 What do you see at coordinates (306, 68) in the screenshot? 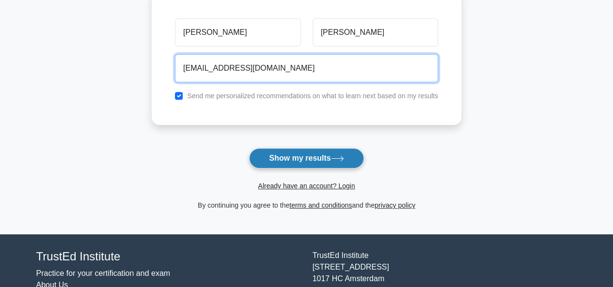
I see `input: Email` at bounding box center [306, 68].